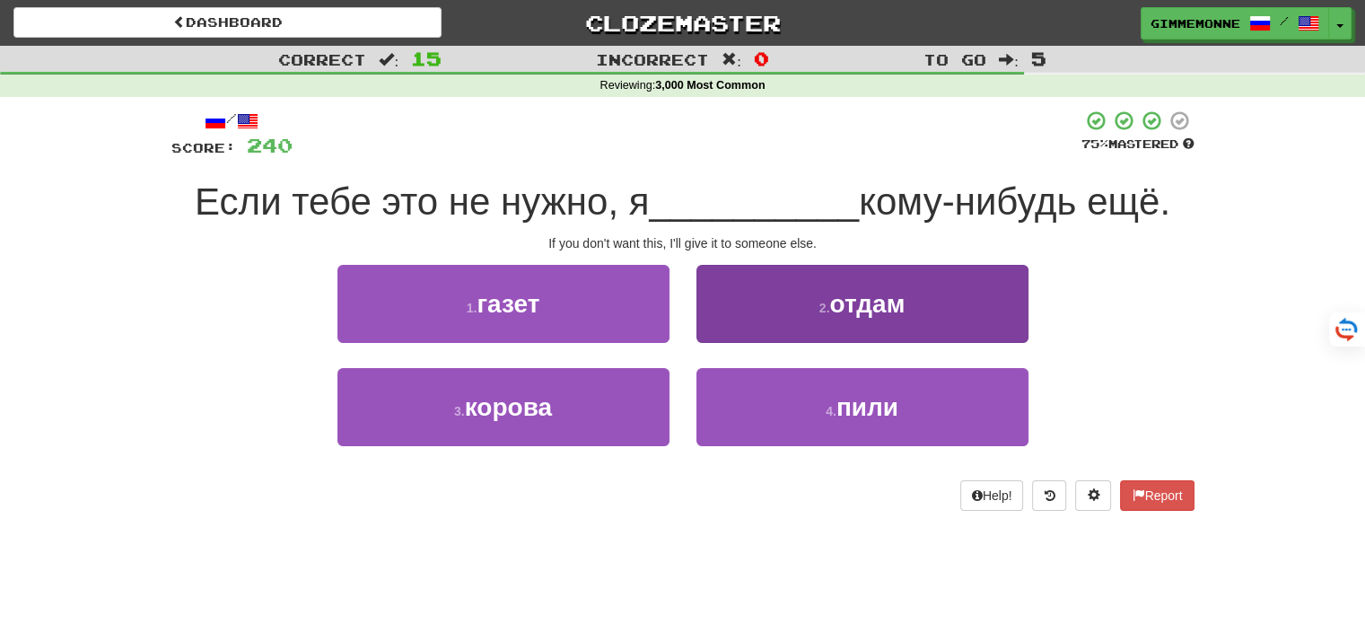 The image size is (1365, 624). Describe the element at coordinates (1038, 58) in the screenshot. I see `span: 5` at that location.